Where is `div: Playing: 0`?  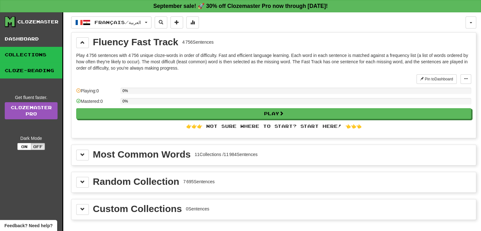 div: Playing: 0 is located at coordinates (97, 93).